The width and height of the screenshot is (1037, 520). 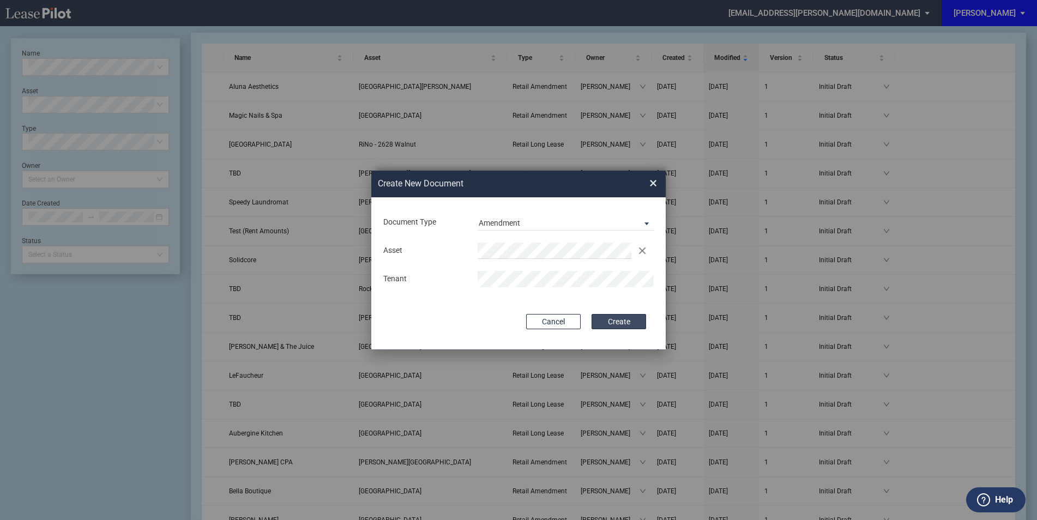 I want to click on div: Document Type, so click(x=424, y=222).